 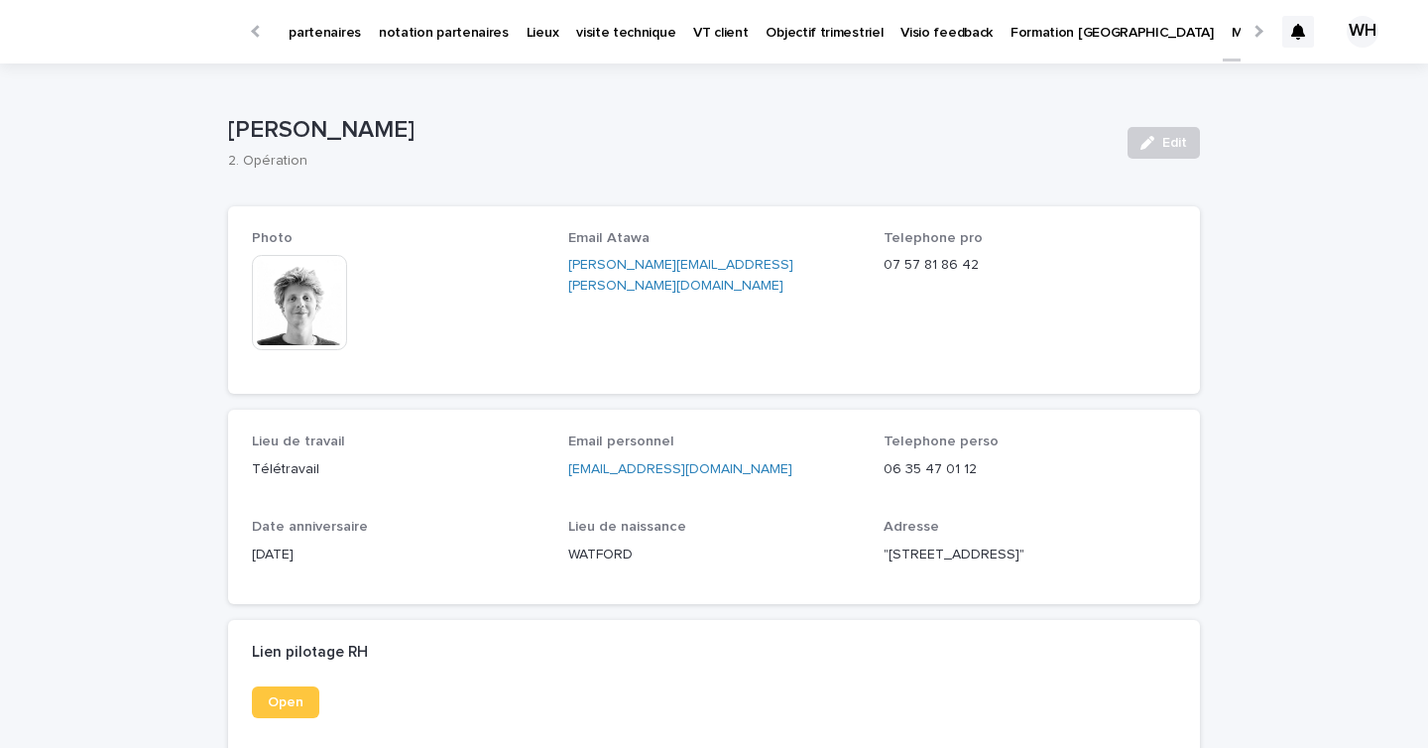 I want to click on a: 06 35 47 01 12, so click(x=930, y=469).